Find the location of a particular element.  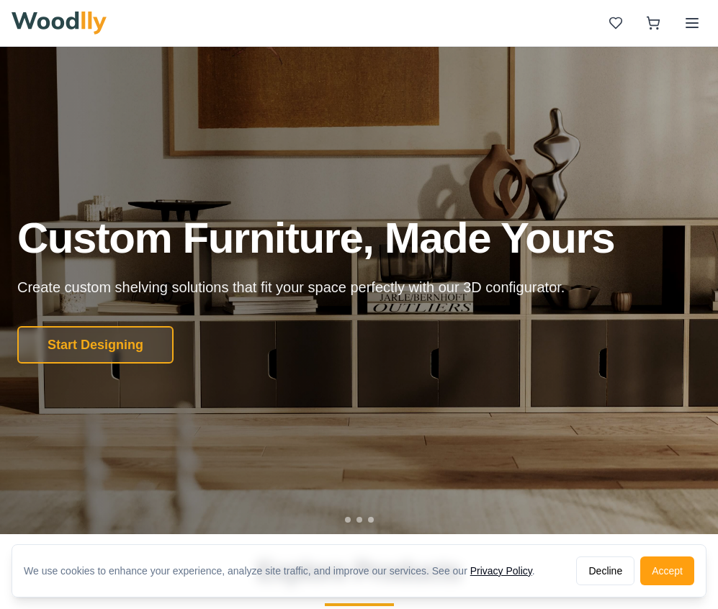

button: Start Designing is located at coordinates (95, 345).